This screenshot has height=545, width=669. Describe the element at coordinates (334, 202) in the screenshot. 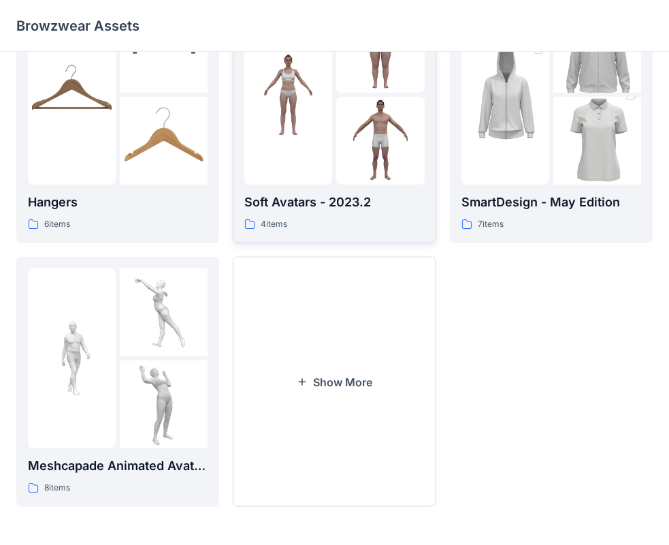

I see `p: Soft Avatars - 2023.2` at that location.